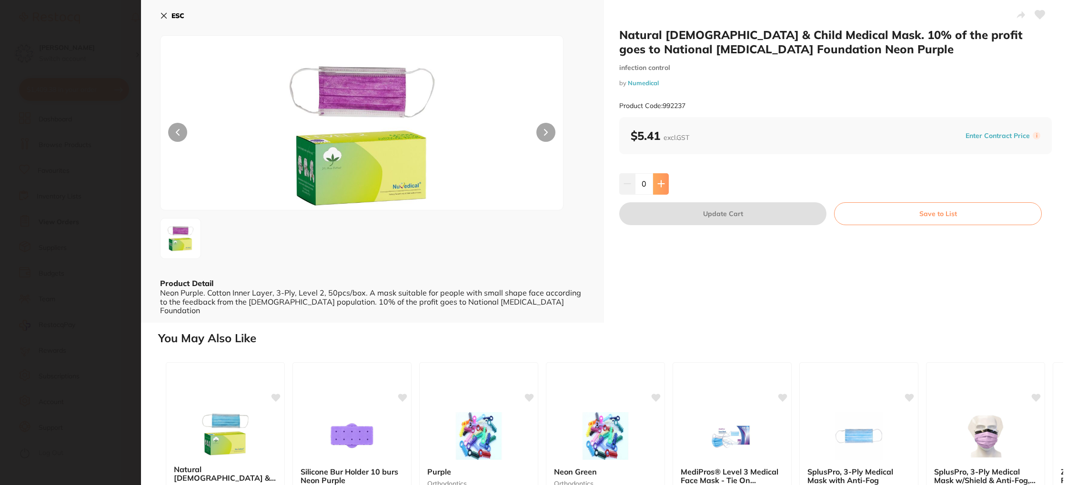 This screenshot has width=1067, height=485. Describe the element at coordinates (605, 472) in the screenshot. I see `b: Neon Green` at that location.